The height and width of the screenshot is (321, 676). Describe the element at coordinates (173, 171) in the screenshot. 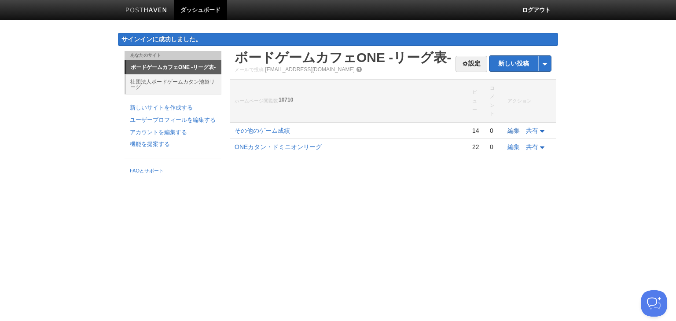

I see `a: FAQとサポート` at that location.